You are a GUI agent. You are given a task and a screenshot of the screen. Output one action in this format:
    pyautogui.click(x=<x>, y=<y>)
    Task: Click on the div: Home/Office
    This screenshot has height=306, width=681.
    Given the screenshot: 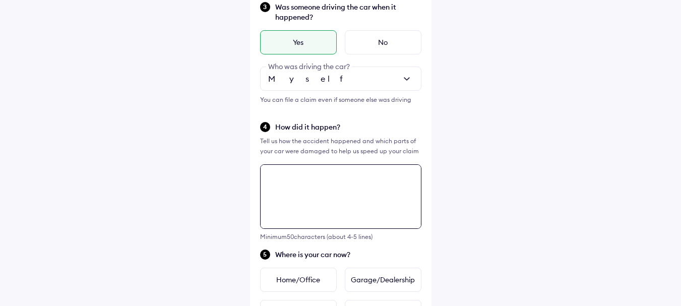 What is the action you would take?
    pyautogui.click(x=298, y=280)
    